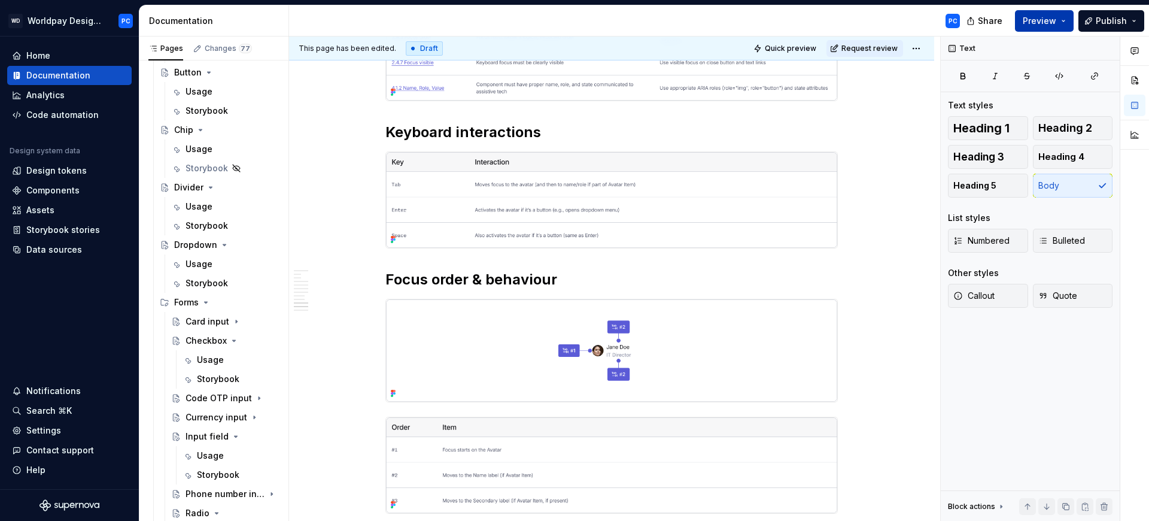  I want to click on div: WD, so click(16, 21).